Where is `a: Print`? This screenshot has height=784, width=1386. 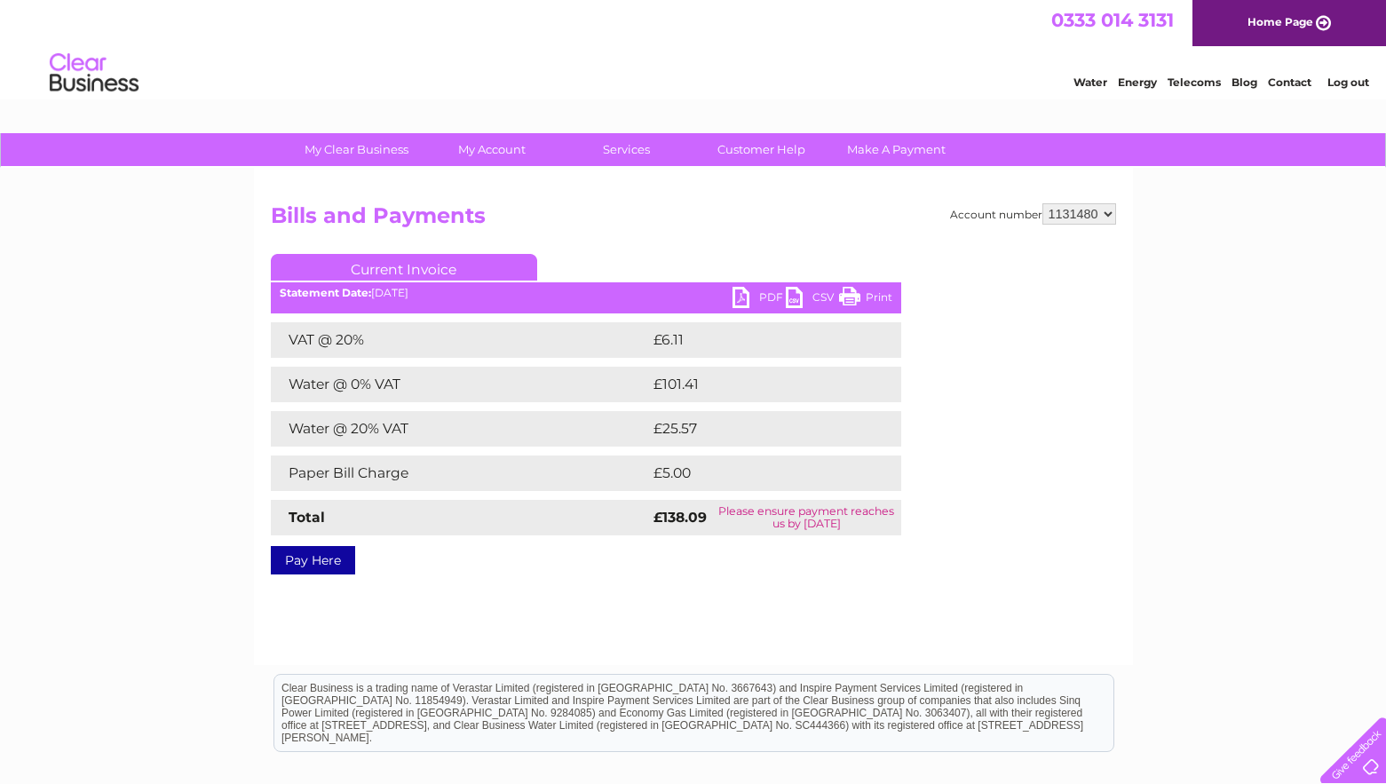
a: Print is located at coordinates (866, 299).